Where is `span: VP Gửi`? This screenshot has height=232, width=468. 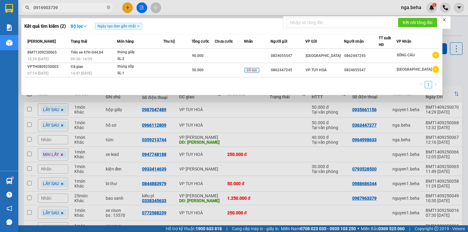
span: VP Gửi is located at coordinates (311, 41).